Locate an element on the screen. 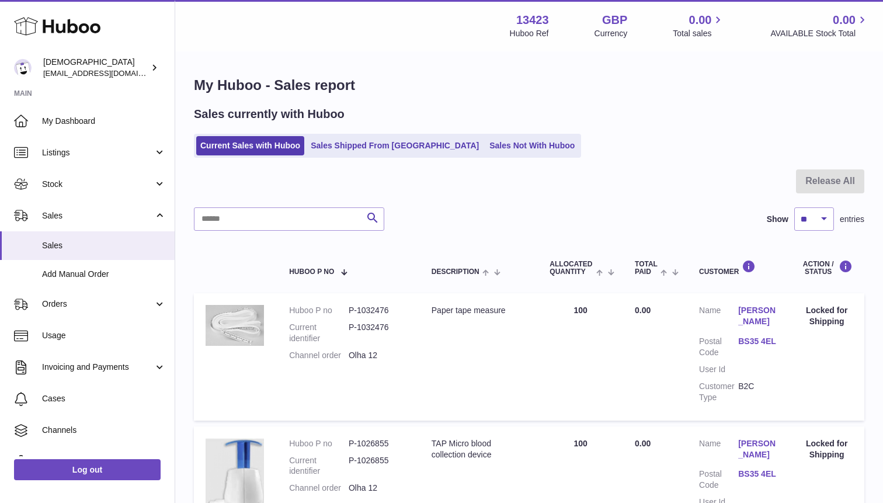 Image resolution: width=883 pixels, height=503 pixels. a: Log out is located at coordinates (87, 470).